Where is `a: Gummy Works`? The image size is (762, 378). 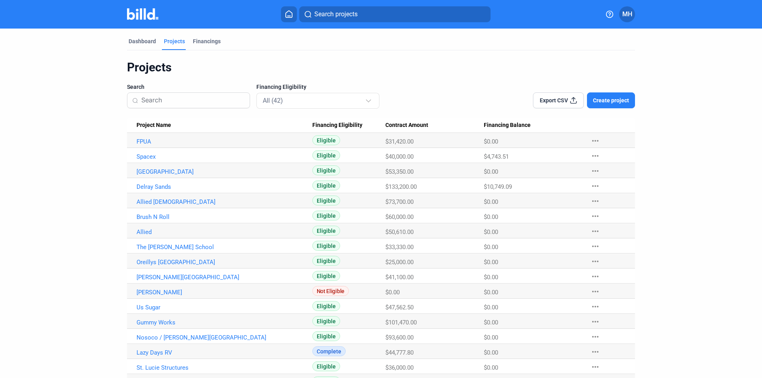 a: Gummy Works is located at coordinates (224, 323).